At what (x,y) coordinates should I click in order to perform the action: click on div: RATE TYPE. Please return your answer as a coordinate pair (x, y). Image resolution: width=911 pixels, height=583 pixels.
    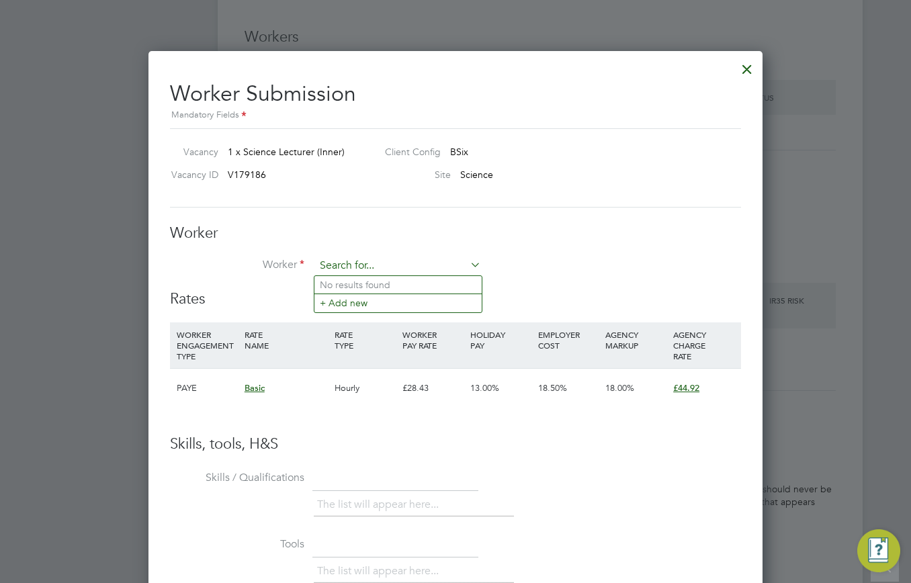
    Looking at the image, I should click on (365, 340).